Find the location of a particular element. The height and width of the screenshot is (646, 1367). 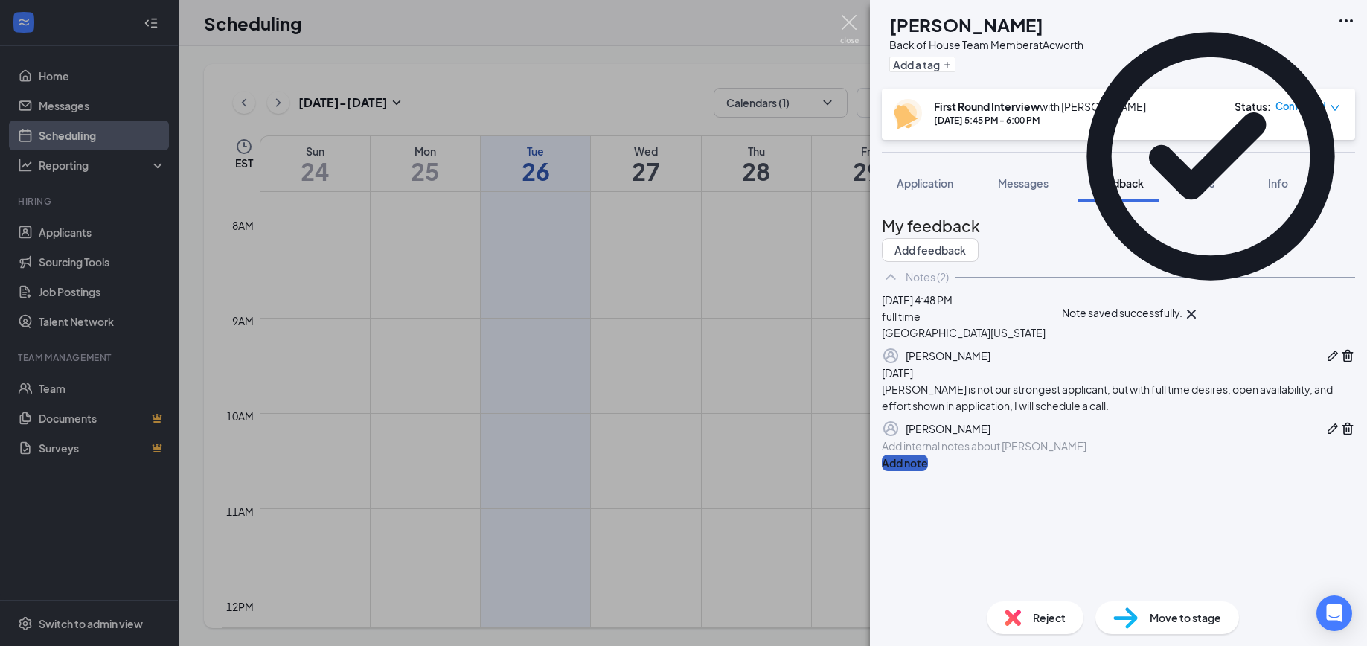

button: PlusAdd a tag is located at coordinates (922, 64).